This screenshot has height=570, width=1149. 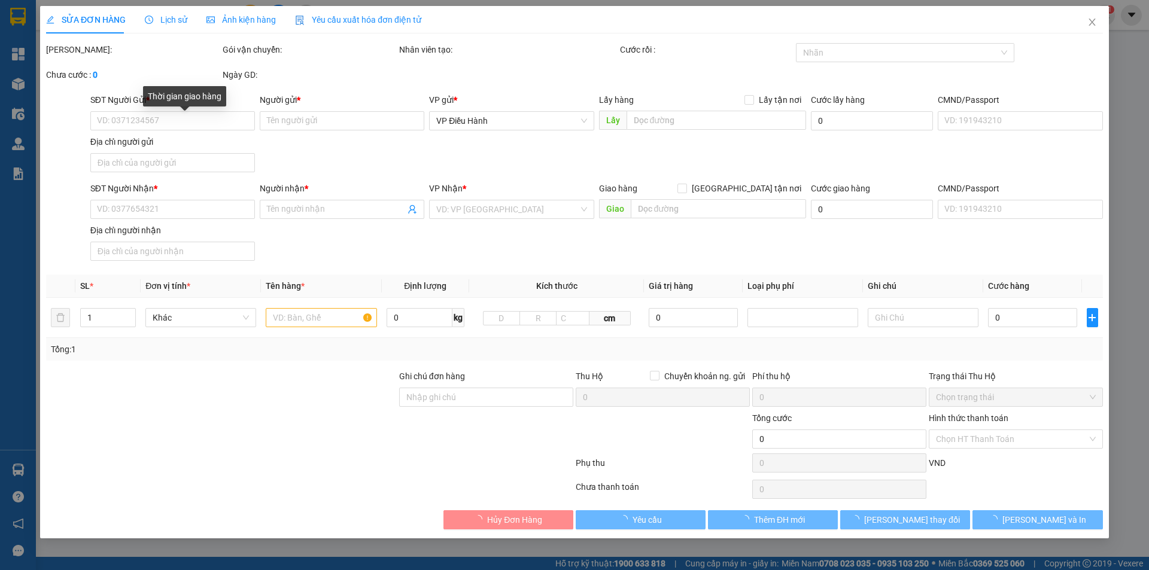 What do you see at coordinates (839, 379) in the screenshot?
I see `div: Phí thu hộ` at bounding box center [839, 379].